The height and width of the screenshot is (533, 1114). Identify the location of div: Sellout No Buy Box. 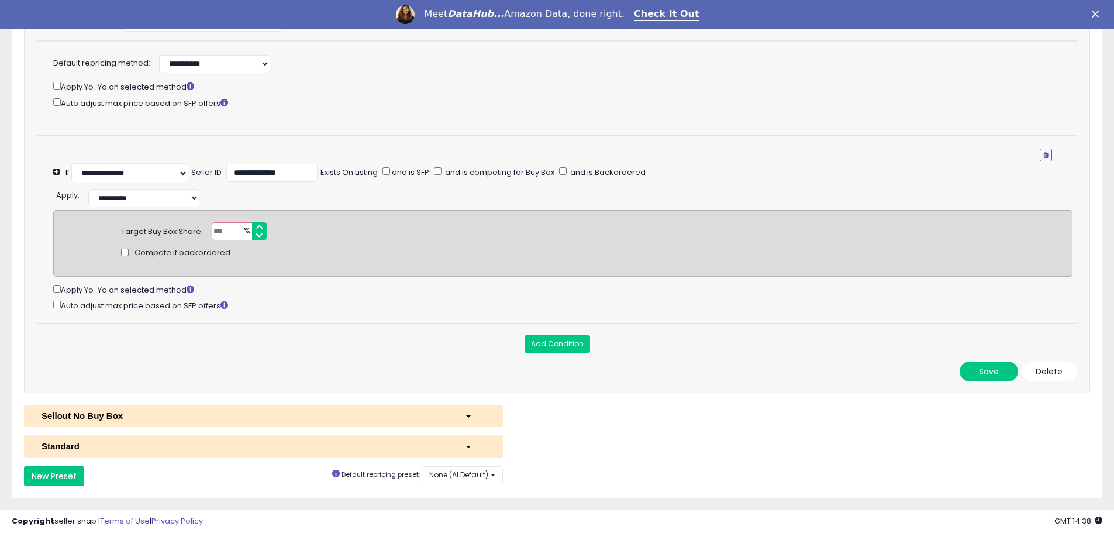
(244, 415).